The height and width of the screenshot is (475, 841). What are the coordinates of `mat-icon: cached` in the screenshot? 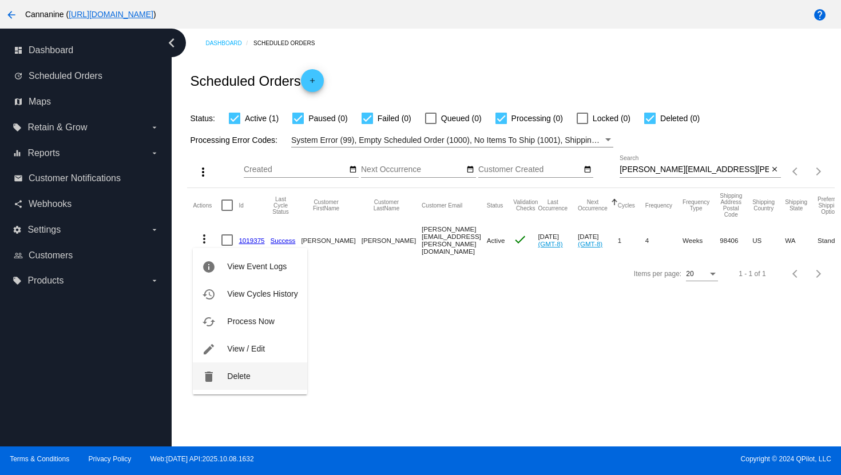 It's located at (209, 322).